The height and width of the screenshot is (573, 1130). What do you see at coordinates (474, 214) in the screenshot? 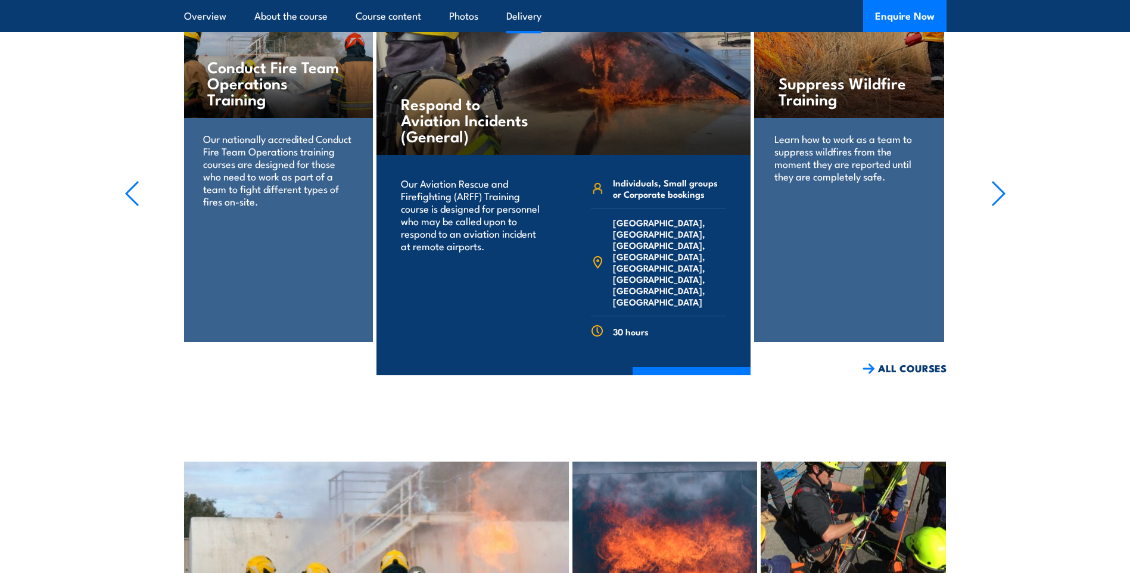
I see `p: Our Aviation Rescue and Firefighting (ARFF) Training course is designed for personnel who may be ...` at bounding box center [474, 214].